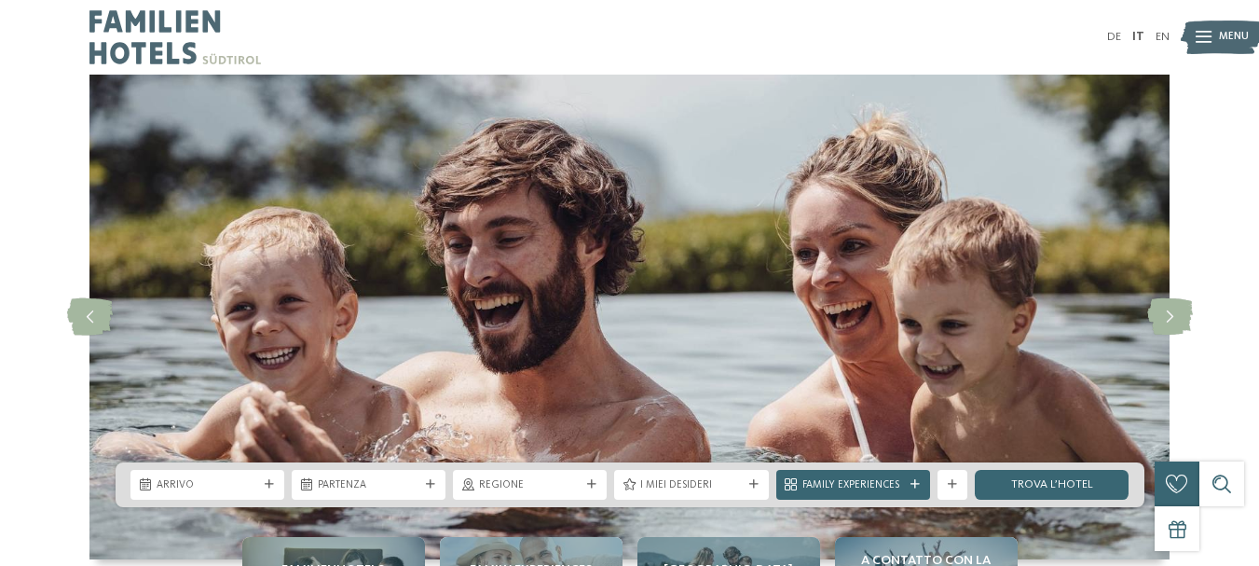  What do you see at coordinates (1162, 36) in the screenshot?
I see `a: EN` at bounding box center [1162, 36].